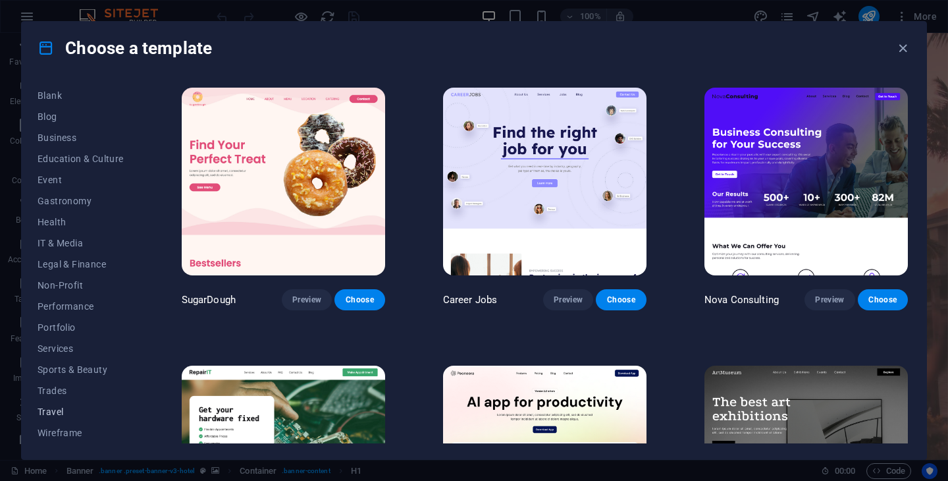 Image resolution: width=948 pixels, height=481 pixels. What do you see at coordinates (80, 180) in the screenshot?
I see `span: Event` at bounding box center [80, 180].